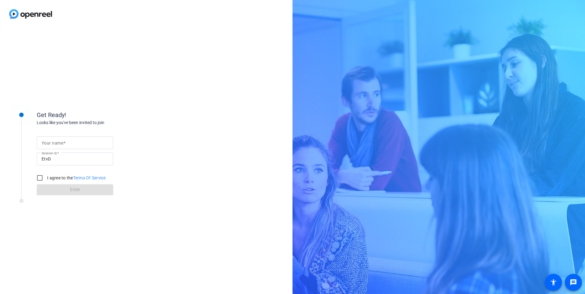 Image resolution: width=585 pixels, height=294 pixels. What do you see at coordinates (553, 282) in the screenshot?
I see `mat-icon: accessibility` at bounding box center [553, 282].